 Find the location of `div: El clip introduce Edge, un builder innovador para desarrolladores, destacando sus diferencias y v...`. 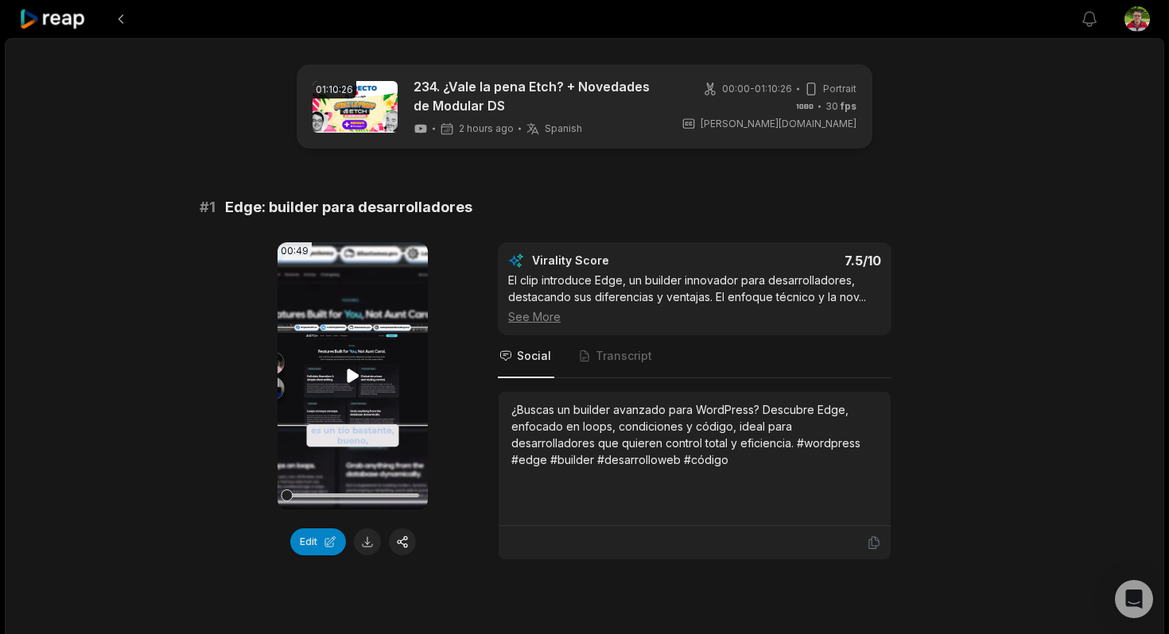

div: El clip introduce Edge, un builder innovador para desarrolladores, destacando sus diferencias y v... is located at coordinates (694, 298).